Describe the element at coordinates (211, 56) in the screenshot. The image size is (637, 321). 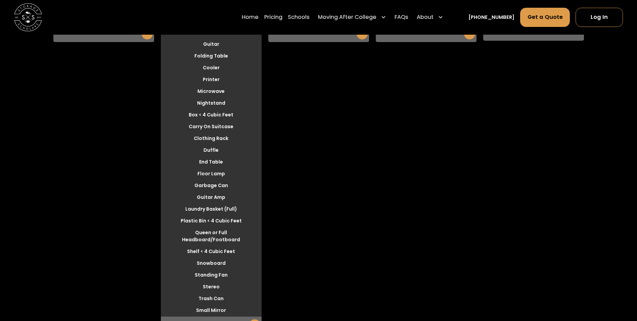
I see `li: Folding Table` at that location.